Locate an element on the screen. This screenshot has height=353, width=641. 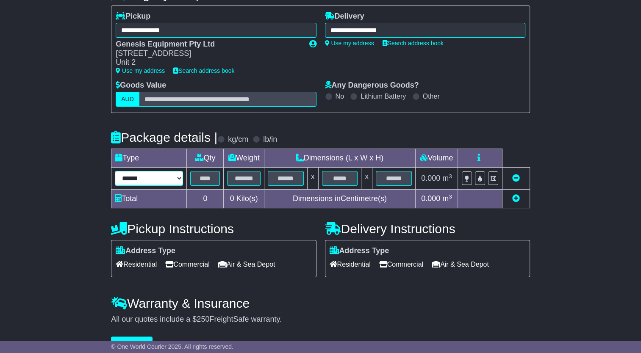
span: 250 is located at coordinates (203, 319).